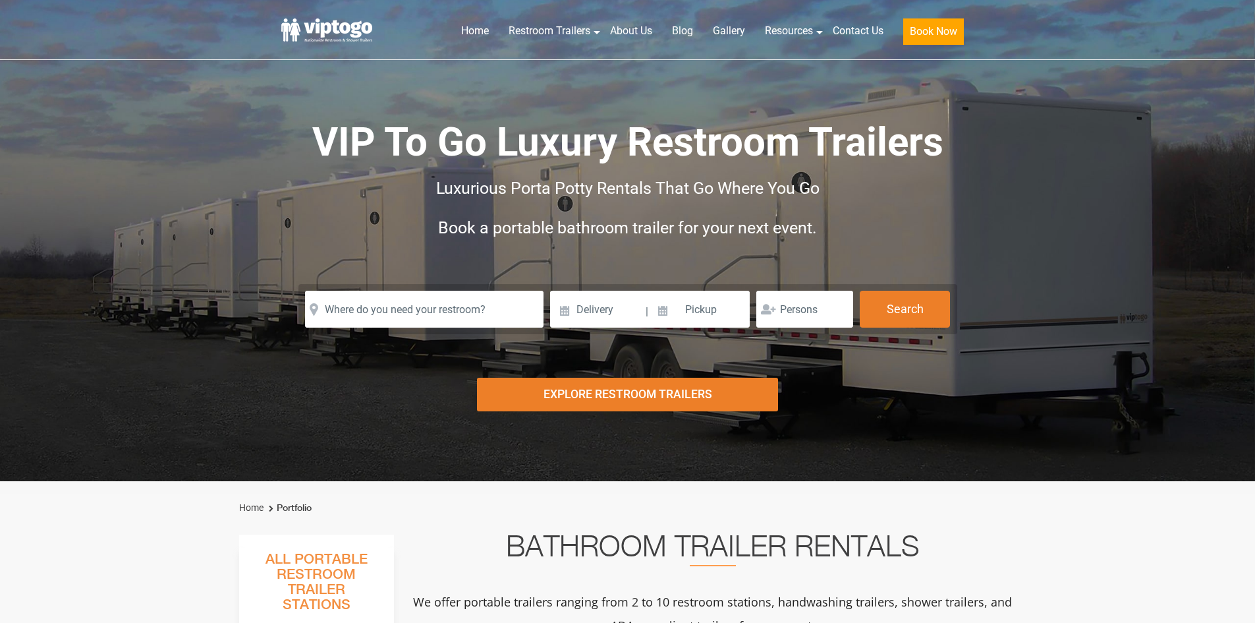  Describe the element at coordinates (805, 309) in the screenshot. I see `input: Persons` at that location.